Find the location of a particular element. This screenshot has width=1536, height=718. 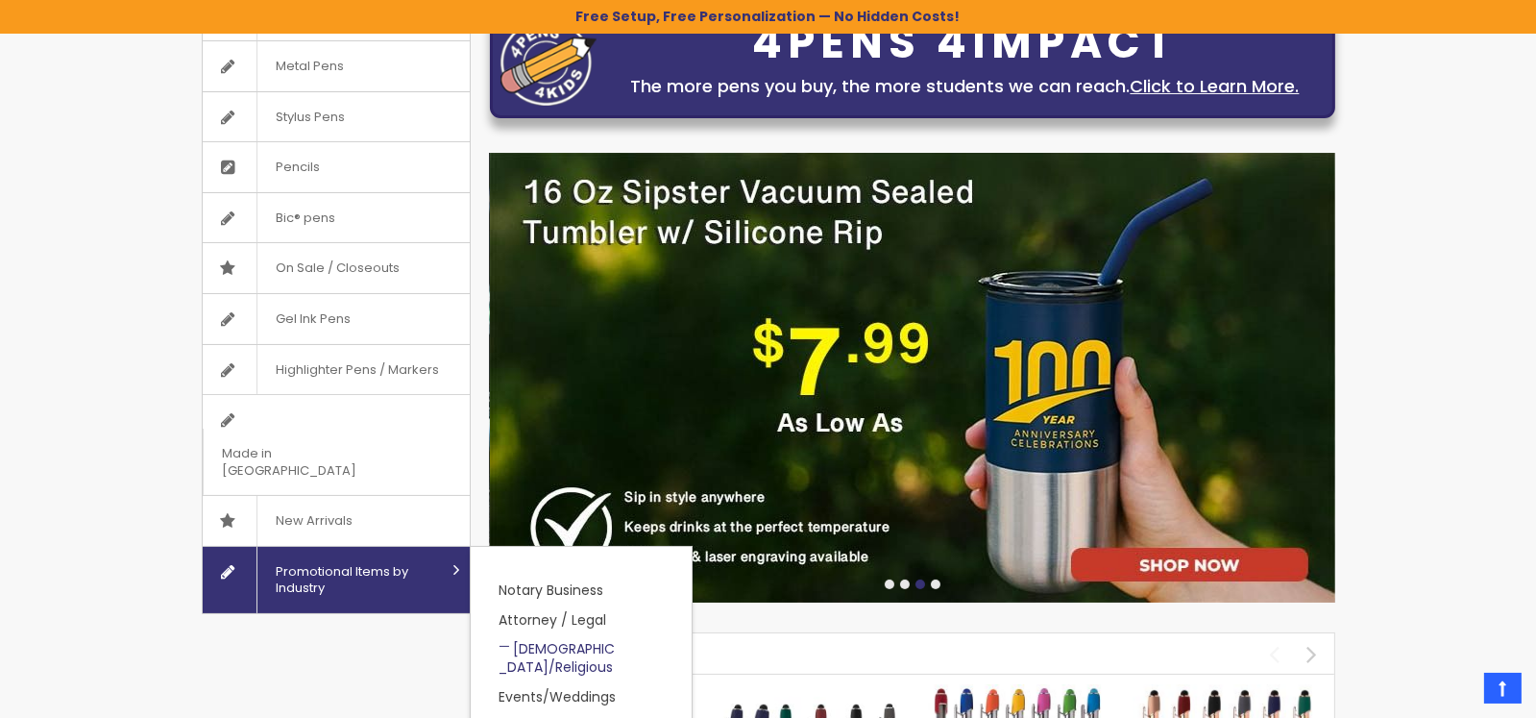

a: Top is located at coordinates (1502, 688).